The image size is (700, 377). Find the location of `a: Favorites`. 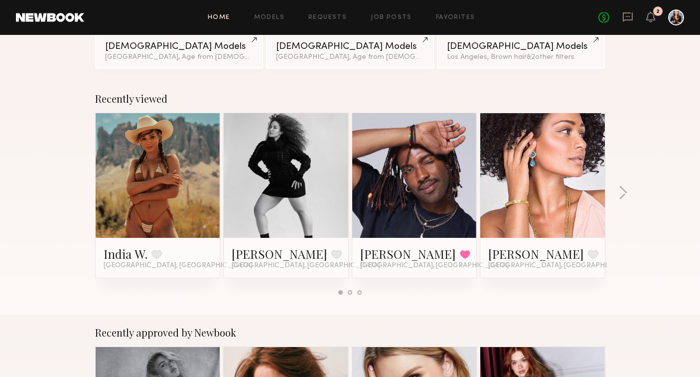

a: Favorites is located at coordinates (456, 17).